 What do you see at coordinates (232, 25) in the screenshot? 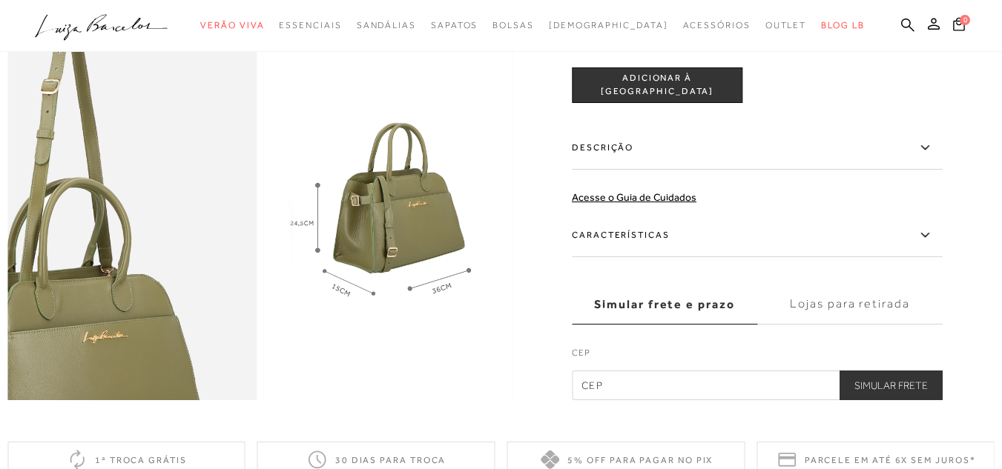
I see `span: Verão Viva` at bounding box center [232, 25].